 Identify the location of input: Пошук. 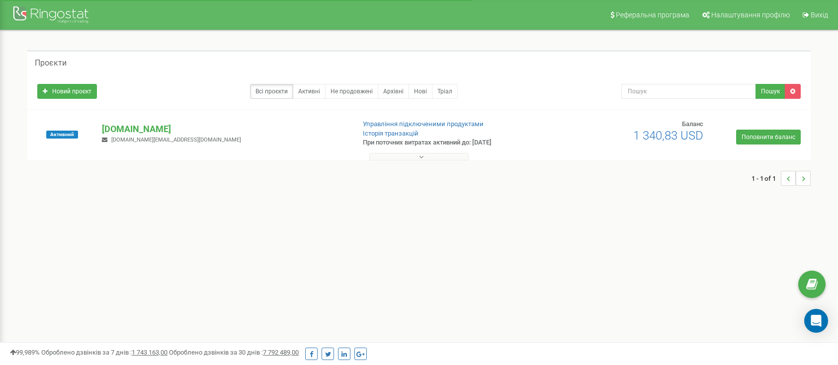
(689, 91).